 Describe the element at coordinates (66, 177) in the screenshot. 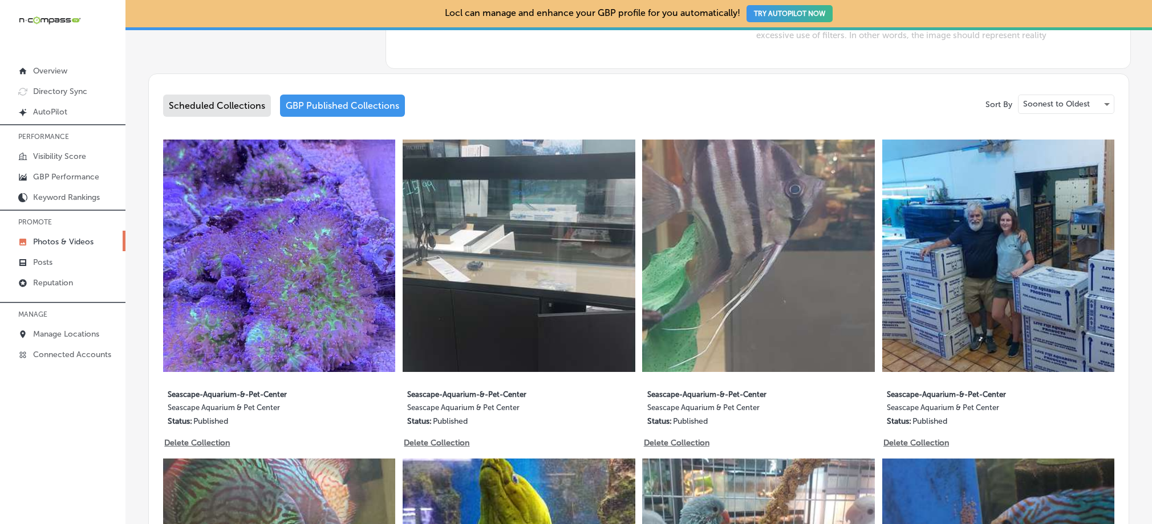

I see `p: GBP Performance` at that location.